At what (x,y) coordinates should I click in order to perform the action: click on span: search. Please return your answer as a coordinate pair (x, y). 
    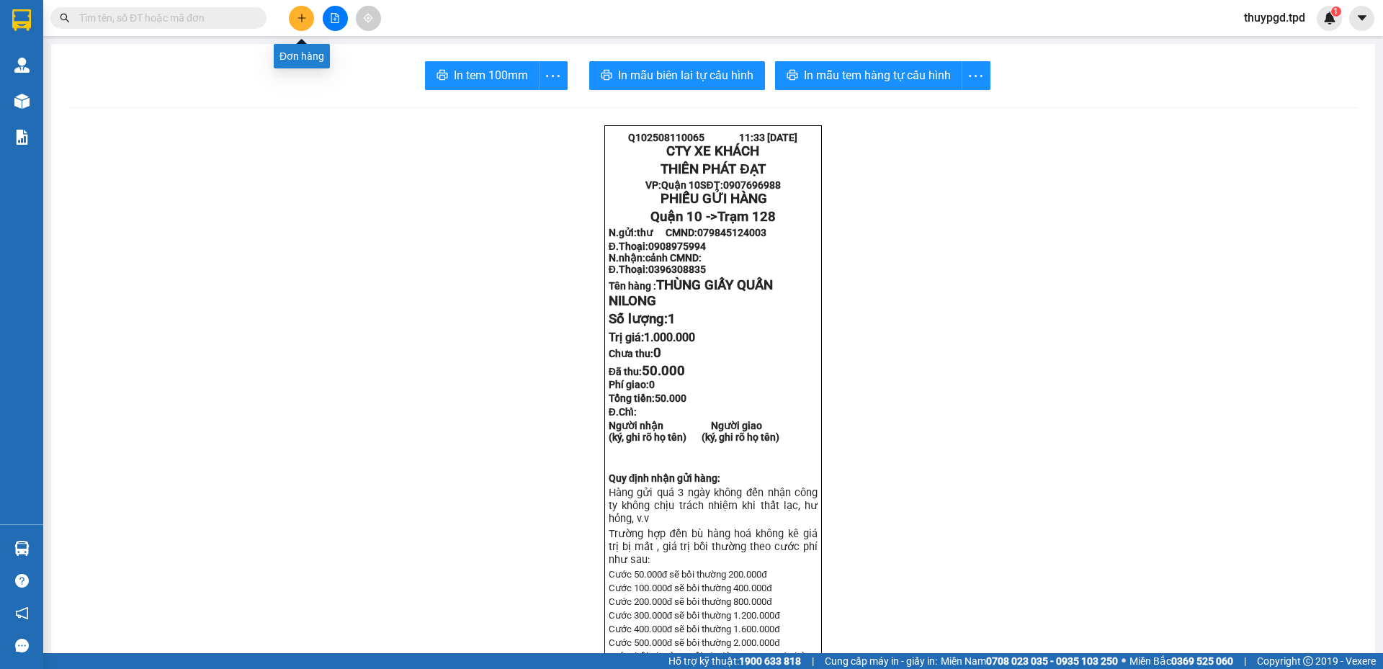
    Looking at the image, I should click on (65, 18).